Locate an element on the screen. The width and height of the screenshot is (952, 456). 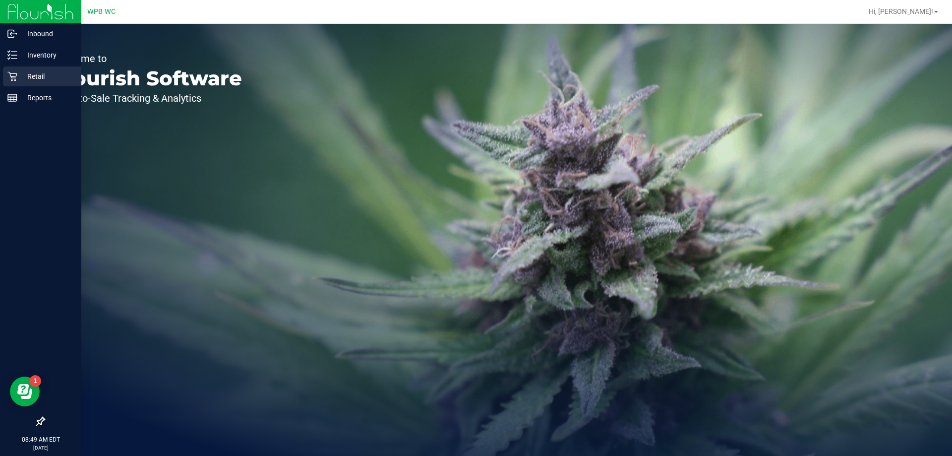
p: Reports is located at coordinates (47, 98).